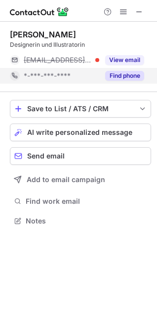  What do you see at coordinates (86, 202) in the screenshot?
I see `span: Find work email` at bounding box center [86, 202].